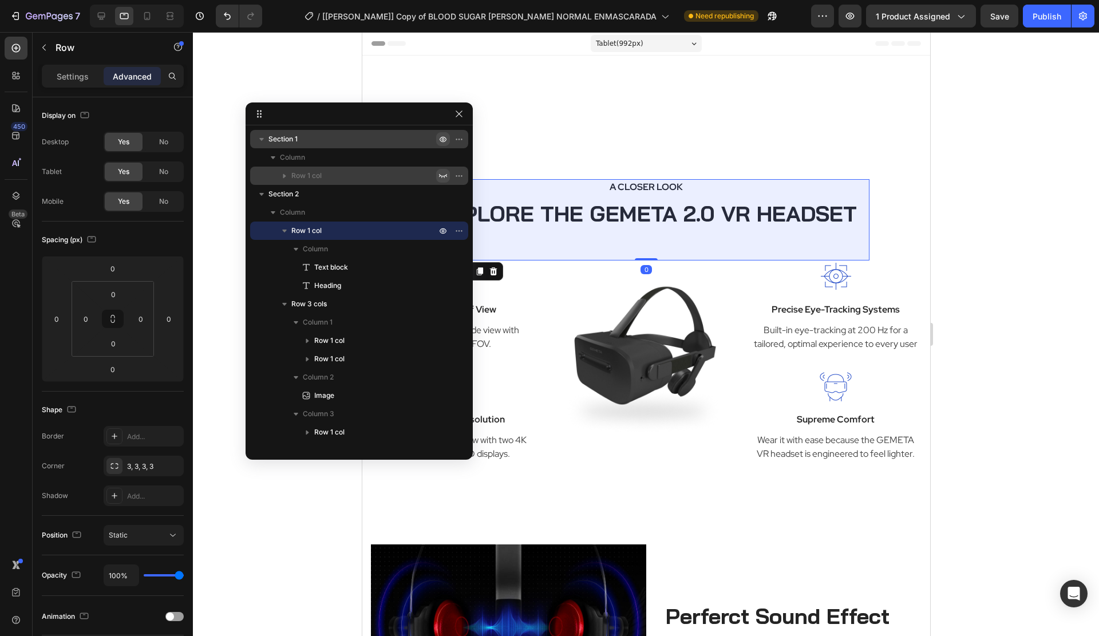 The width and height of the screenshot is (1099, 636). I want to click on div: Animation, so click(66, 616).